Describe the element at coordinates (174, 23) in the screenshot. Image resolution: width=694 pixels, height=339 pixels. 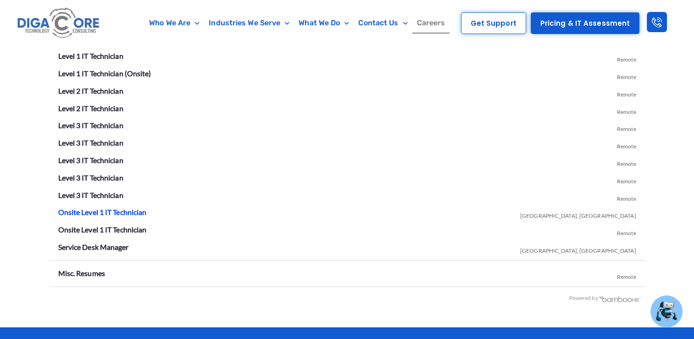
I see `a: Who We Are` at that location.